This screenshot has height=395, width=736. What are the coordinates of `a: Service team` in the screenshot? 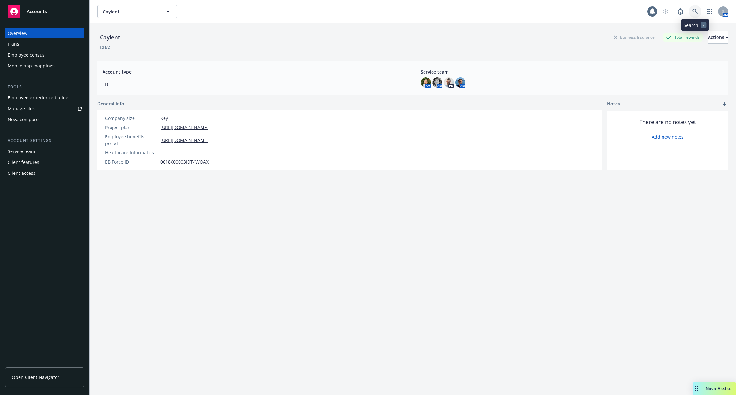 It's located at (45, 151).